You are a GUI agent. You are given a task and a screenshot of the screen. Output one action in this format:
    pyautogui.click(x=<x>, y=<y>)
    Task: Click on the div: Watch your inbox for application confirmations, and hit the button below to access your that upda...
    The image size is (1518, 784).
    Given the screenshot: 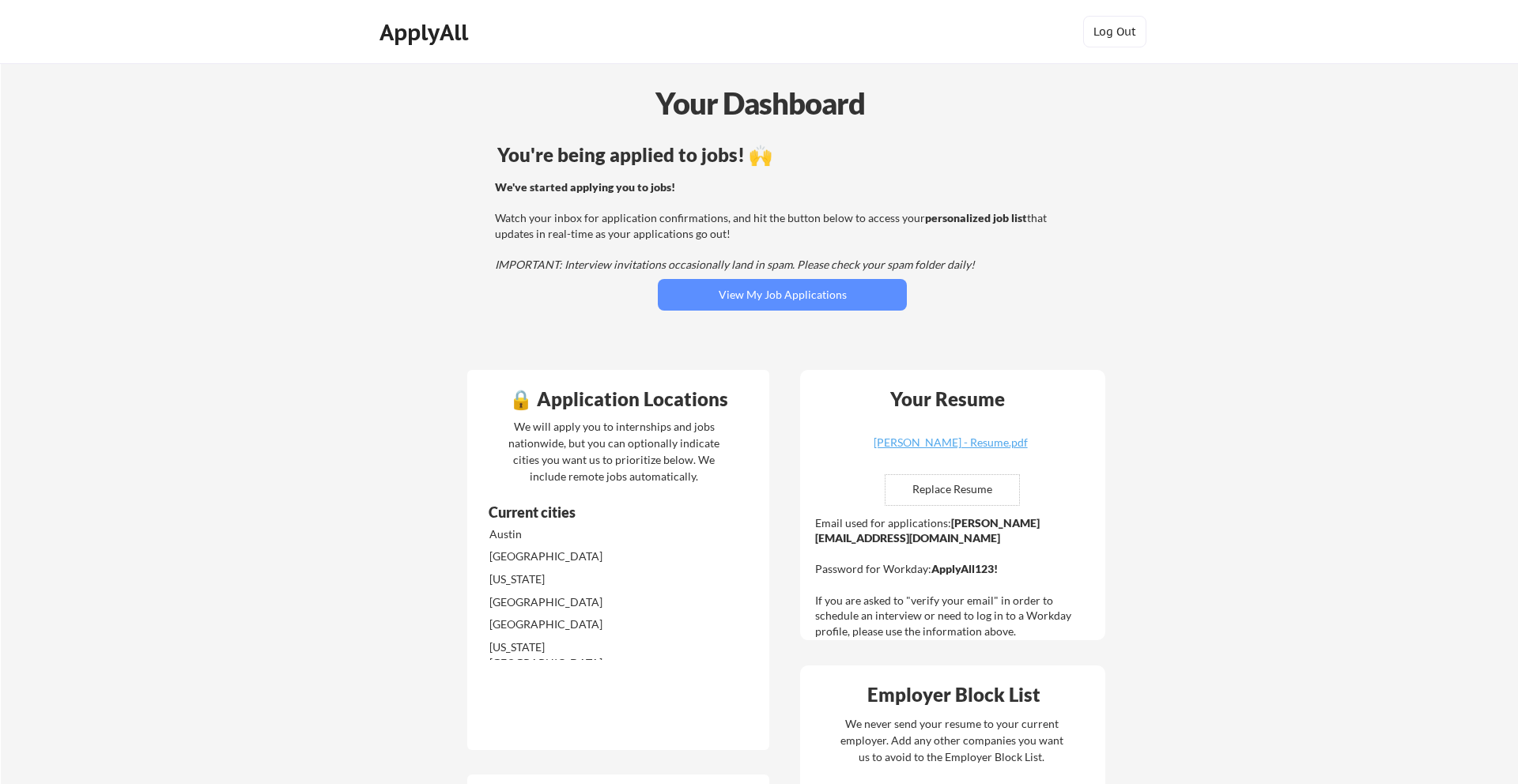 What is the action you would take?
    pyautogui.click(x=779, y=226)
    